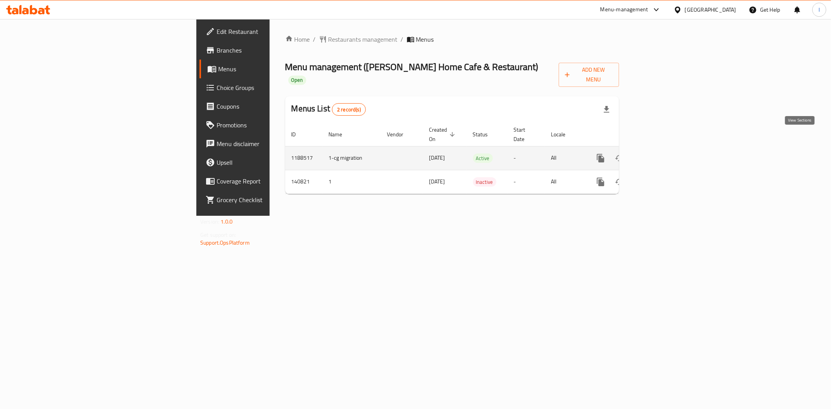 This screenshot has height=409, width=831. What do you see at coordinates (628, 134) in the screenshot?
I see `th: Actions` at bounding box center [628, 134].